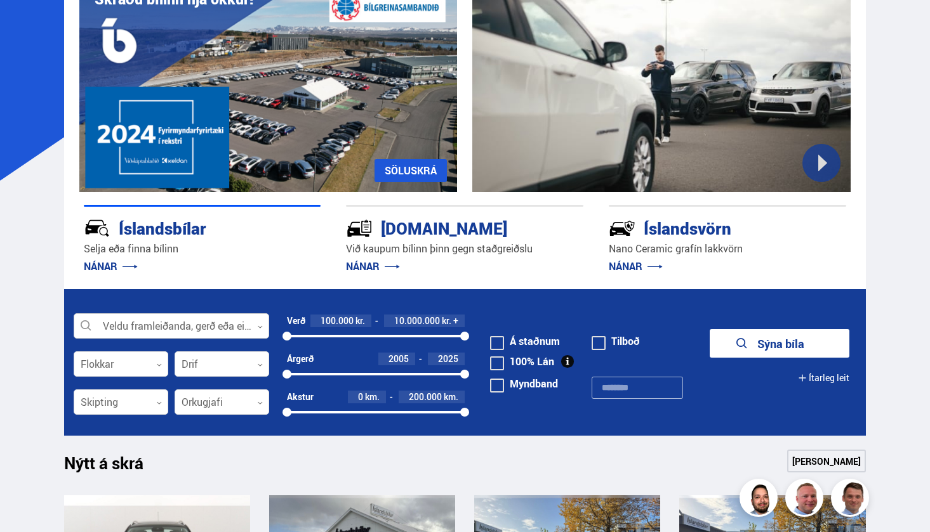 Image resolution: width=930 pixels, height=532 pixels. I want to click on img: JRvxyua_JYH6wB4c.svg, so click(97, 228).